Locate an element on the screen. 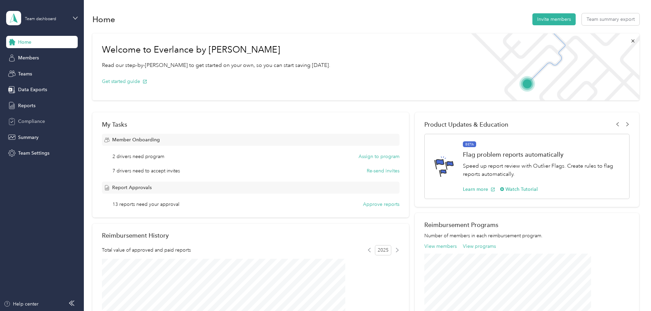 Image resolution: width=651 pixels, height=311 pixels. span: Teams is located at coordinates (25, 74).